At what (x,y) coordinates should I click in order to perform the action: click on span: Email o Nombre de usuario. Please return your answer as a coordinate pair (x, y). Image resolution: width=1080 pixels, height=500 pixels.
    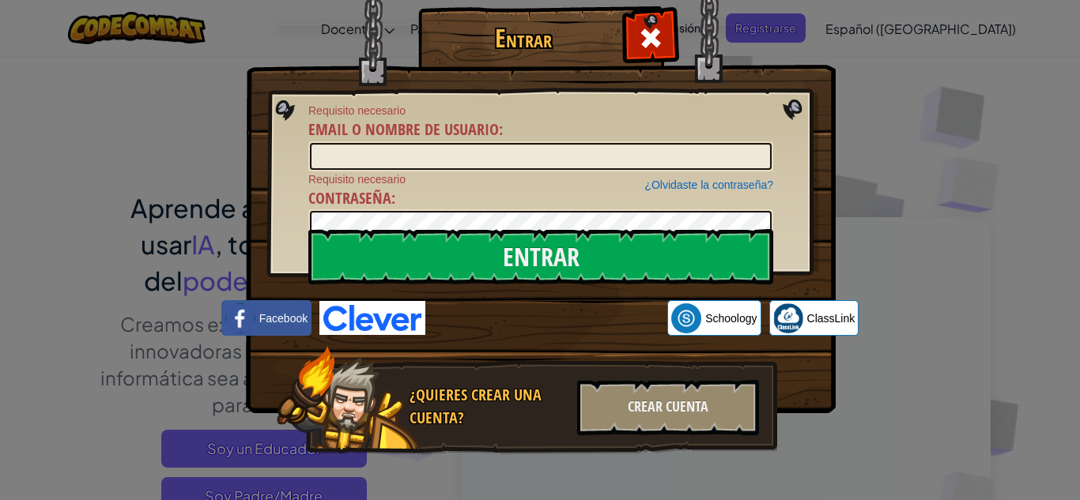
    Looking at the image, I should click on (403, 129).